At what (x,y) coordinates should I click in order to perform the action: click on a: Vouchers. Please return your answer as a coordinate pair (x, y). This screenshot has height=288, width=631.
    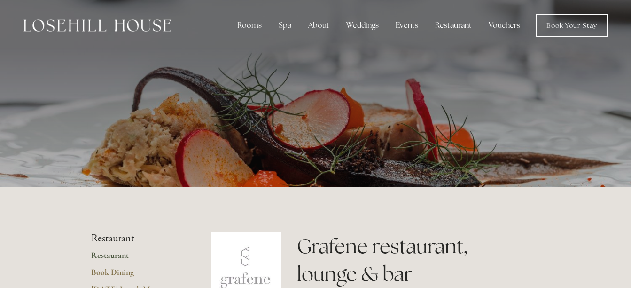
    Looking at the image, I should click on (504, 25).